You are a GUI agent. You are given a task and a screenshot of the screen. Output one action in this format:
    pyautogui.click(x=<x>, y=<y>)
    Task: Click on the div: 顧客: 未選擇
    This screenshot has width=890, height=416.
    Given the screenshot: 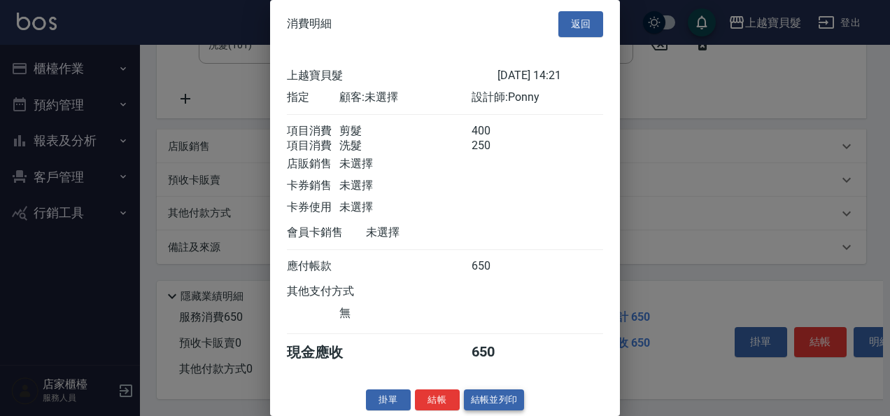 What is the action you would take?
    pyautogui.click(x=405, y=97)
    